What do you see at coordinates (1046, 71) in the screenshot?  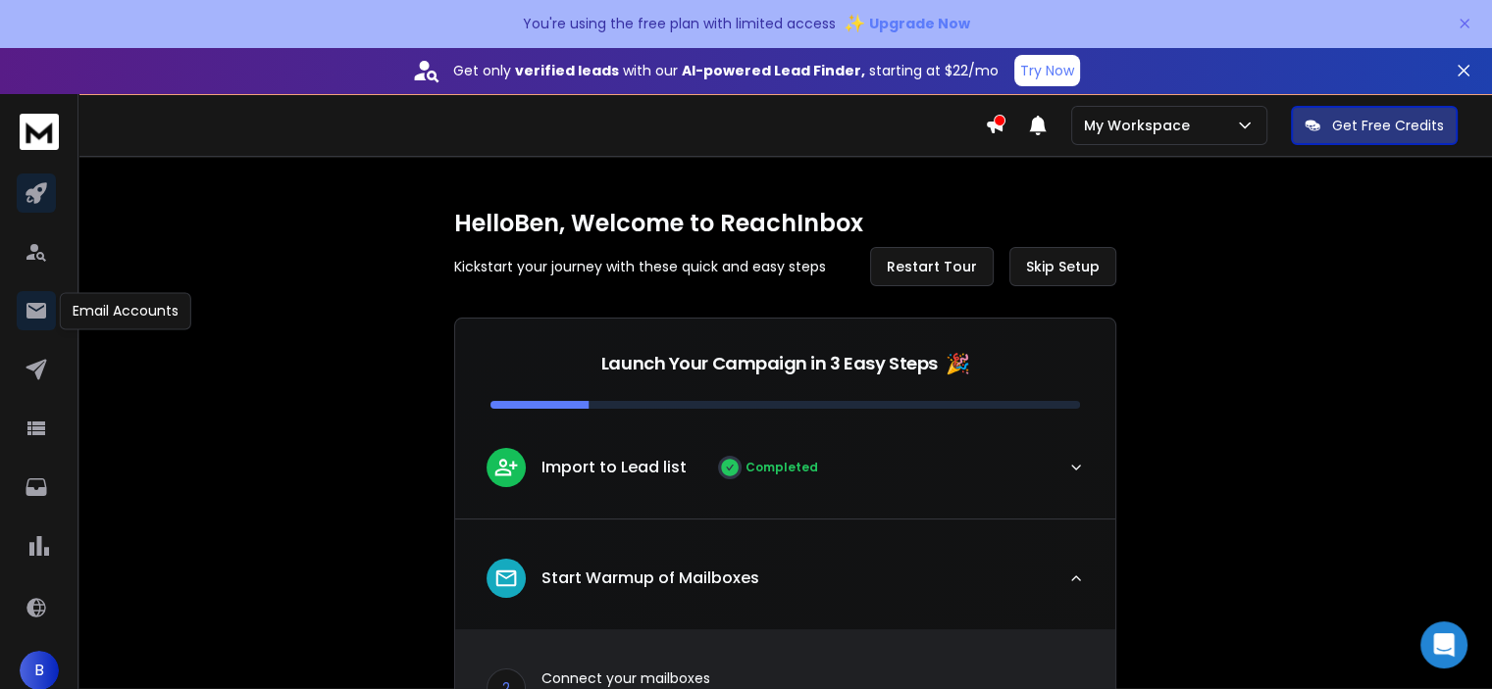 I see `p: Try Now` at bounding box center [1046, 71].